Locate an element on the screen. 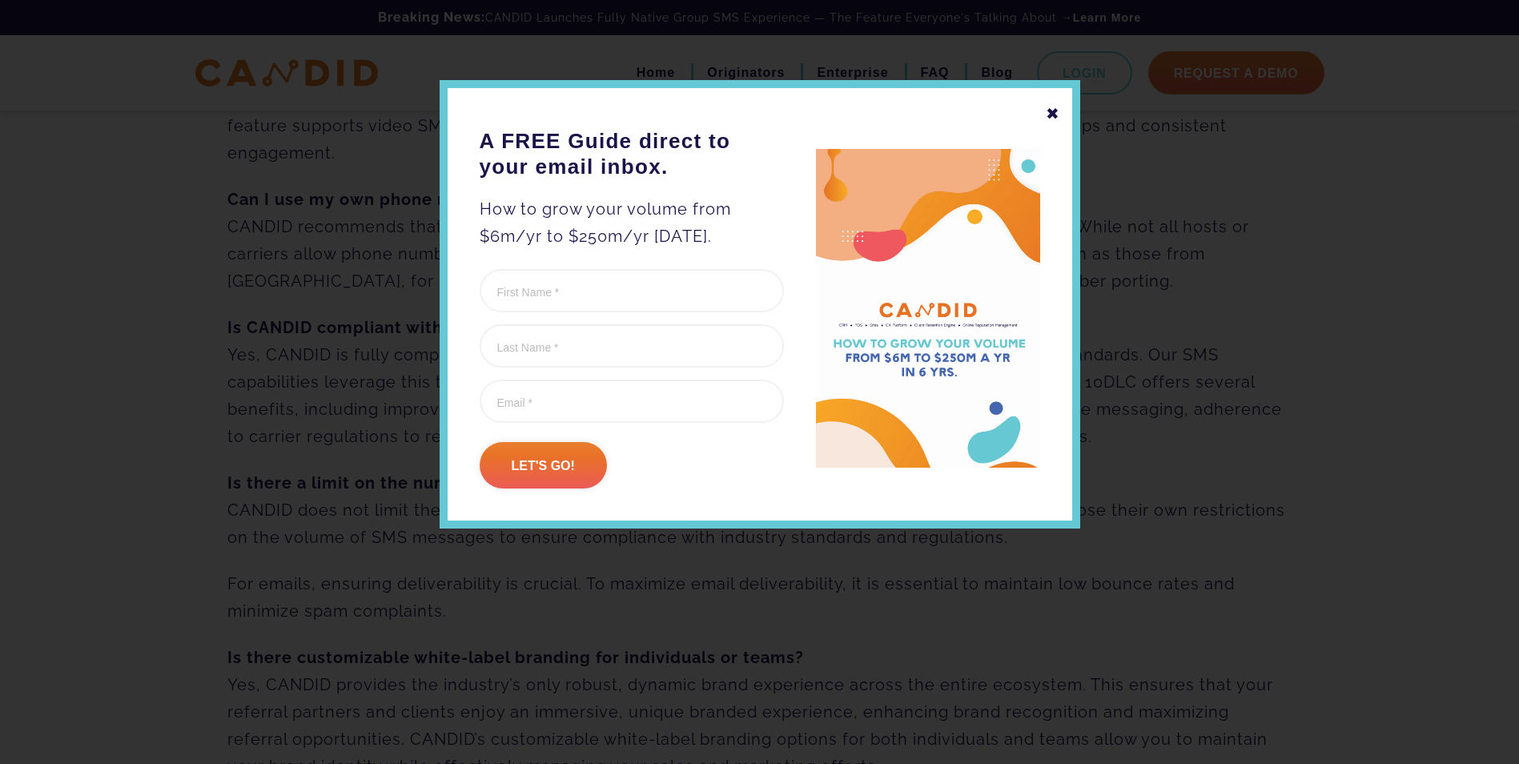 The width and height of the screenshot is (1519, 764). input: Last Name * is located at coordinates (632, 346).